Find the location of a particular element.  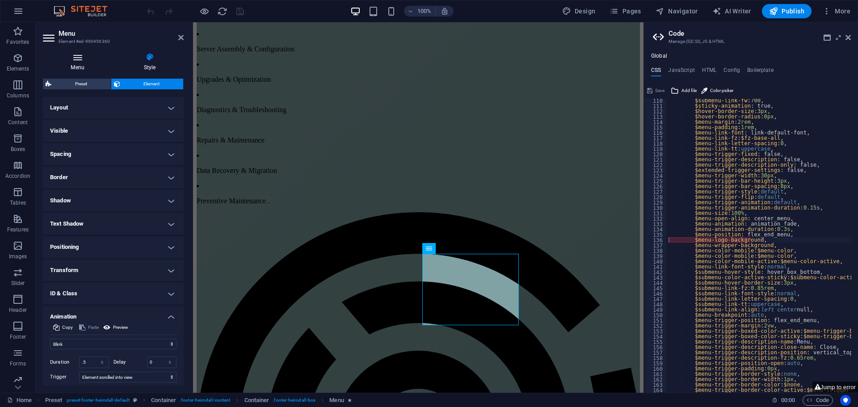

i: Reload page is located at coordinates (222, 11).